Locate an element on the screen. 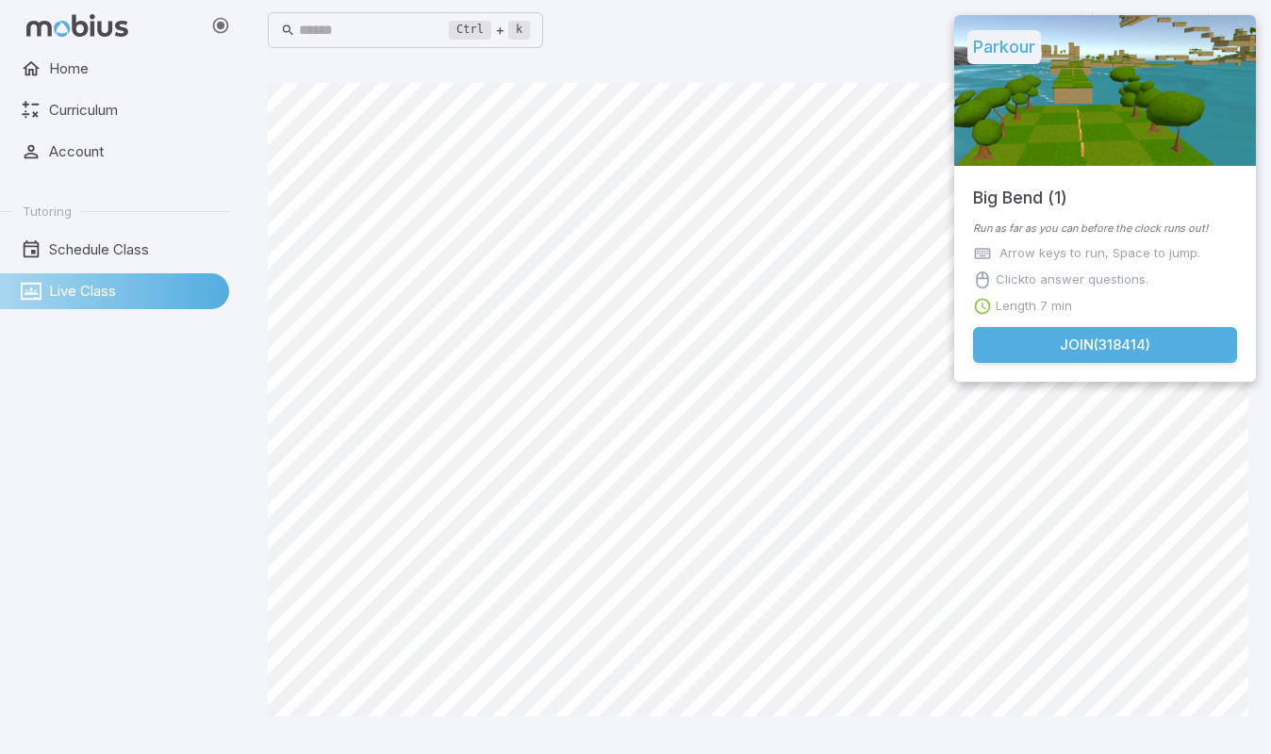  span: Account is located at coordinates (132, 152).